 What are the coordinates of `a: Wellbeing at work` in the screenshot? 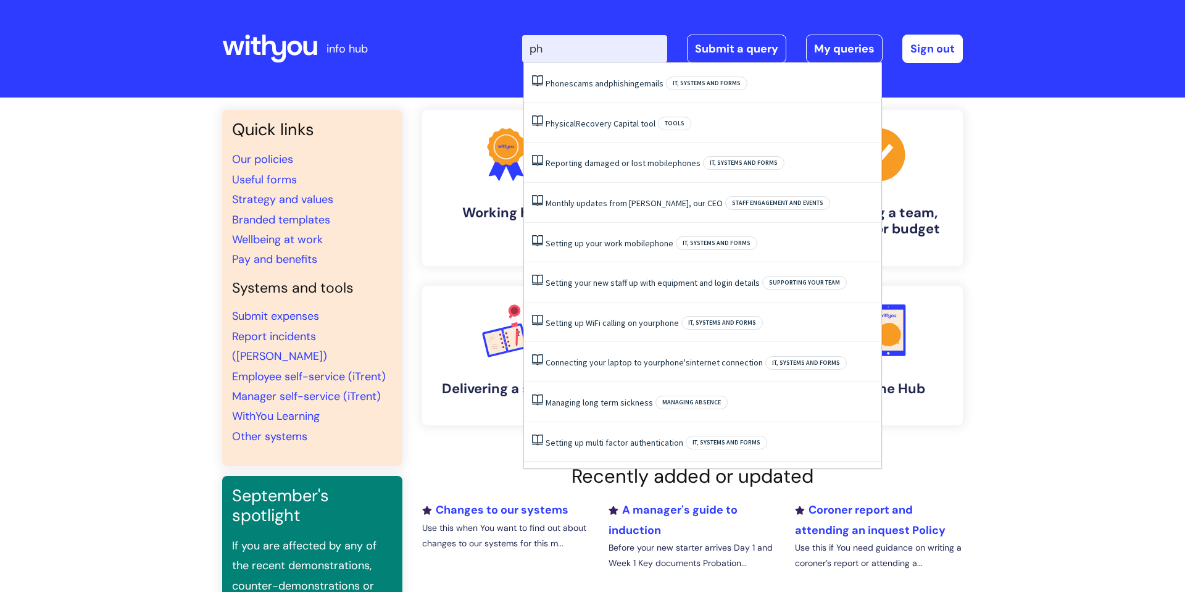 It's located at (277, 239).